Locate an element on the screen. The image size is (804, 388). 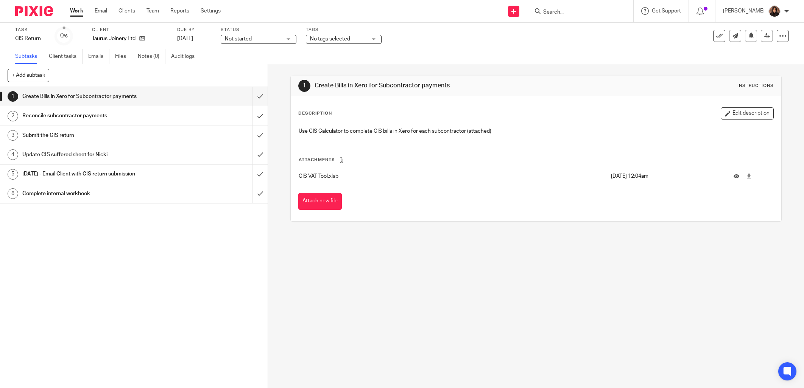
div: CIS Return is located at coordinates (30, 39).